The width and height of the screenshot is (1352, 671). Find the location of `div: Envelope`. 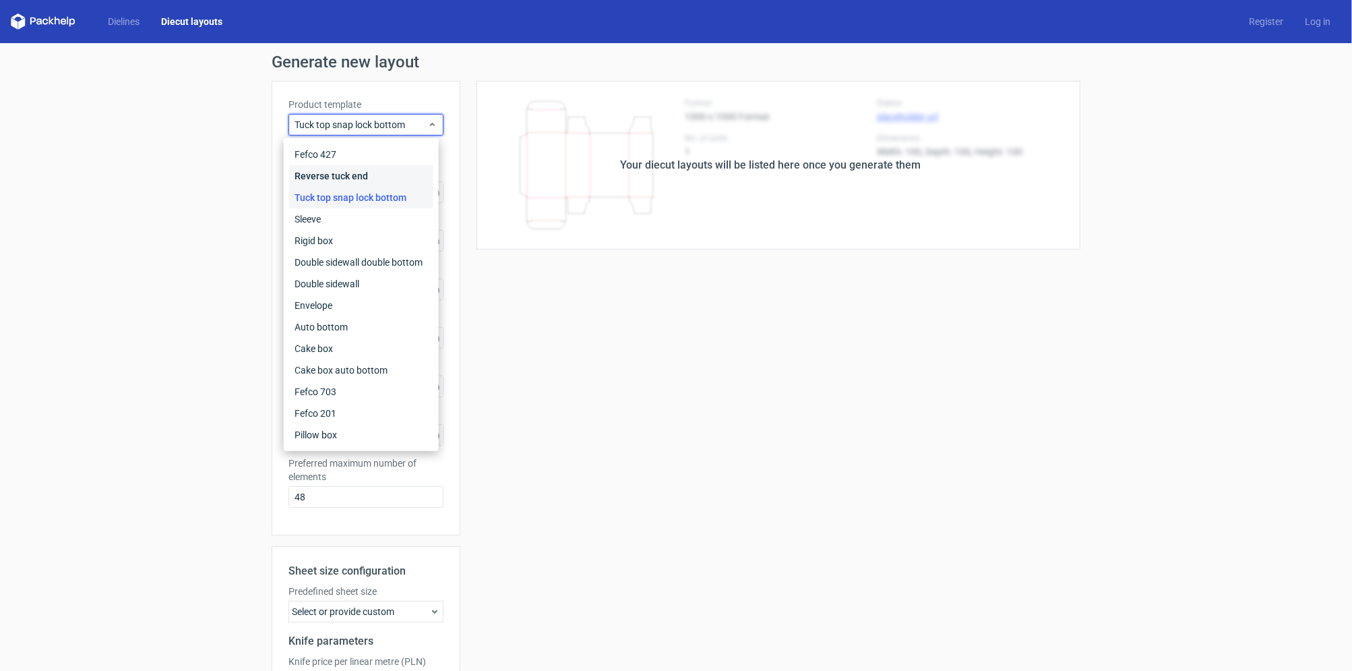

div: Envelope is located at coordinates (361, 305).